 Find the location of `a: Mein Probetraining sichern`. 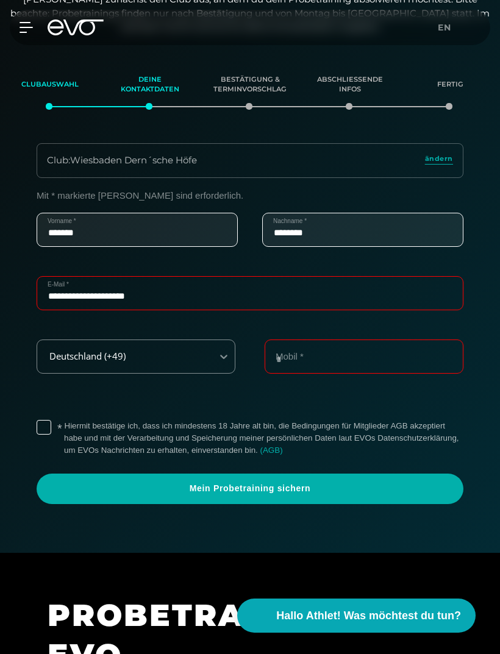

a: Mein Probetraining sichern is located at coordinates (250, 489).